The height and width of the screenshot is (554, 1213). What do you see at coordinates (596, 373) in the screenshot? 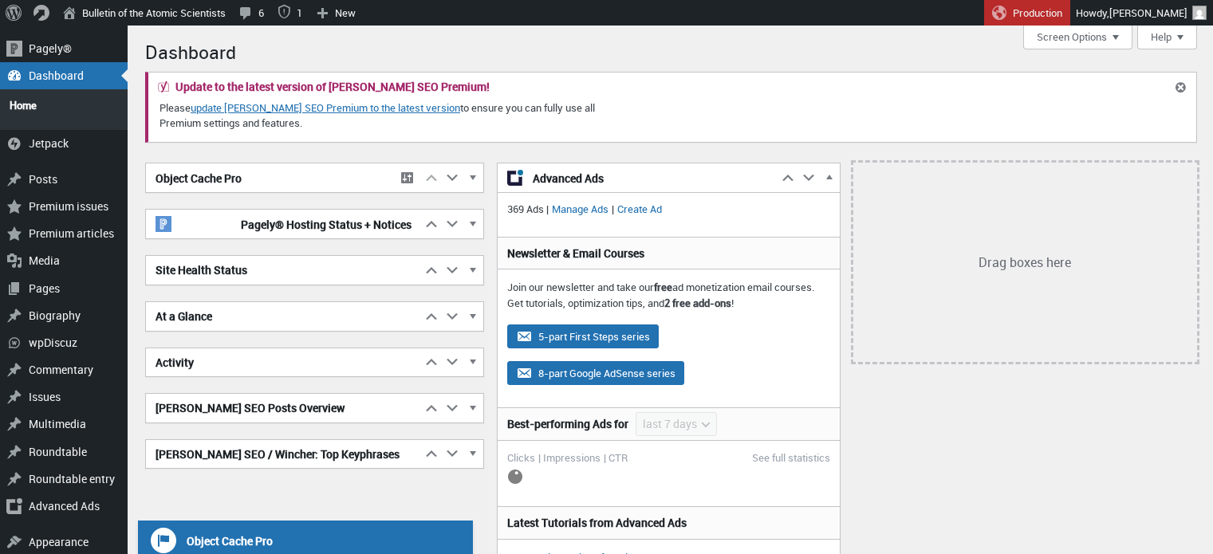
I see `button: 8-part Google AdSense series` at bounding box center [596, 373].